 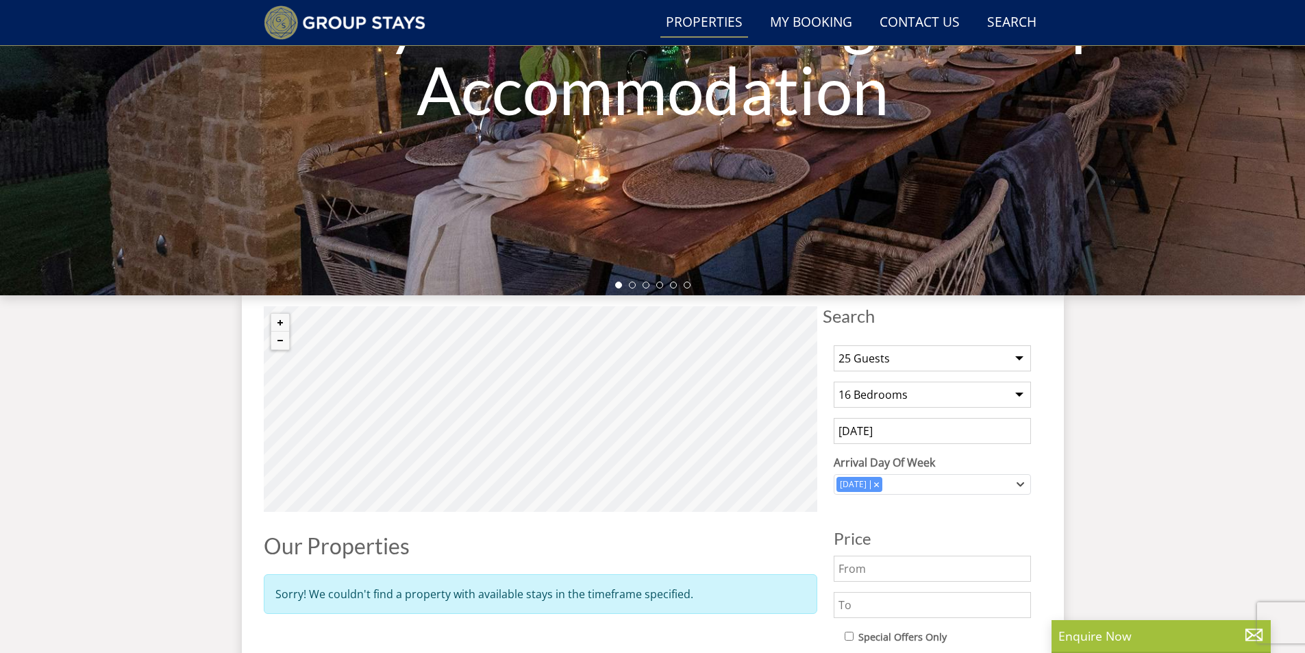 What do you see at coordinates (540, 409) in the screenshot?
I see `canvas: Map` at bounding box center [540, 409].